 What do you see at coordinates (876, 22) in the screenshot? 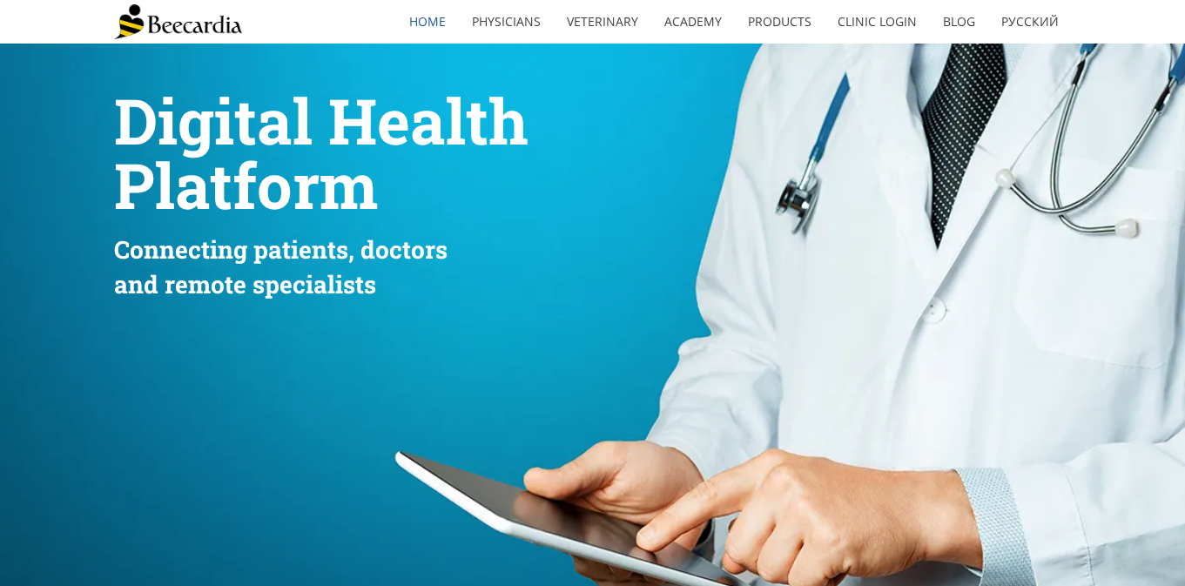
I see `a: Clinic Login` at bounding box center [876, 22].